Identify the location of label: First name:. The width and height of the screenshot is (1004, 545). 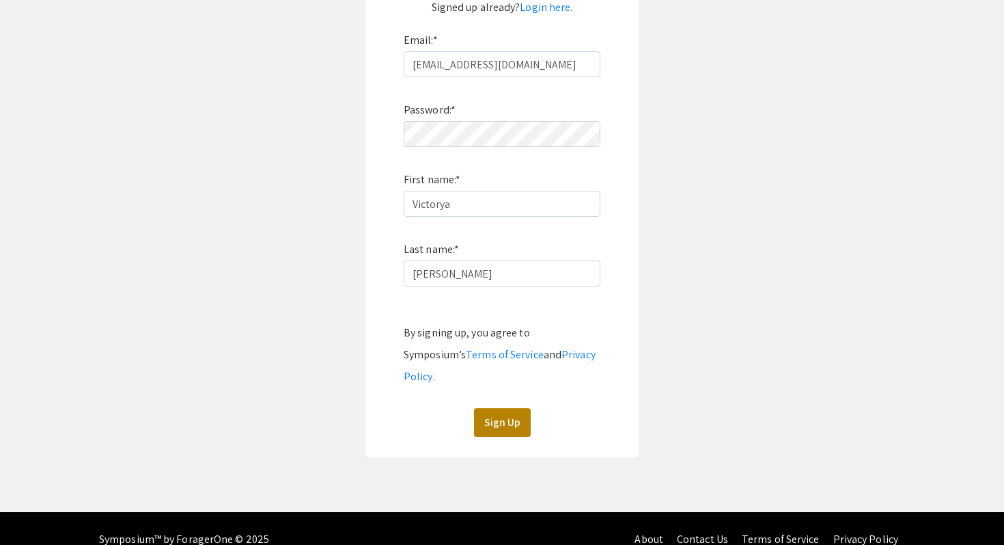
(432, 180).